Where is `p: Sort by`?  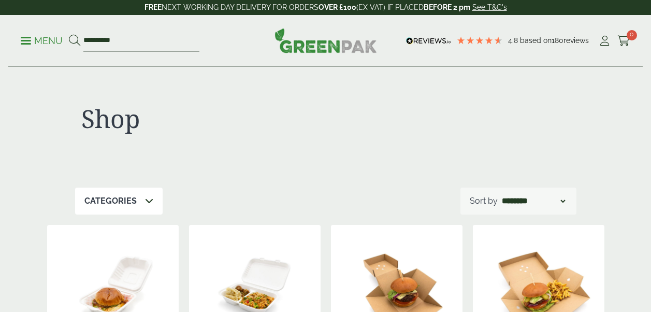 p: Sort by is located at coordinates (484, 201).